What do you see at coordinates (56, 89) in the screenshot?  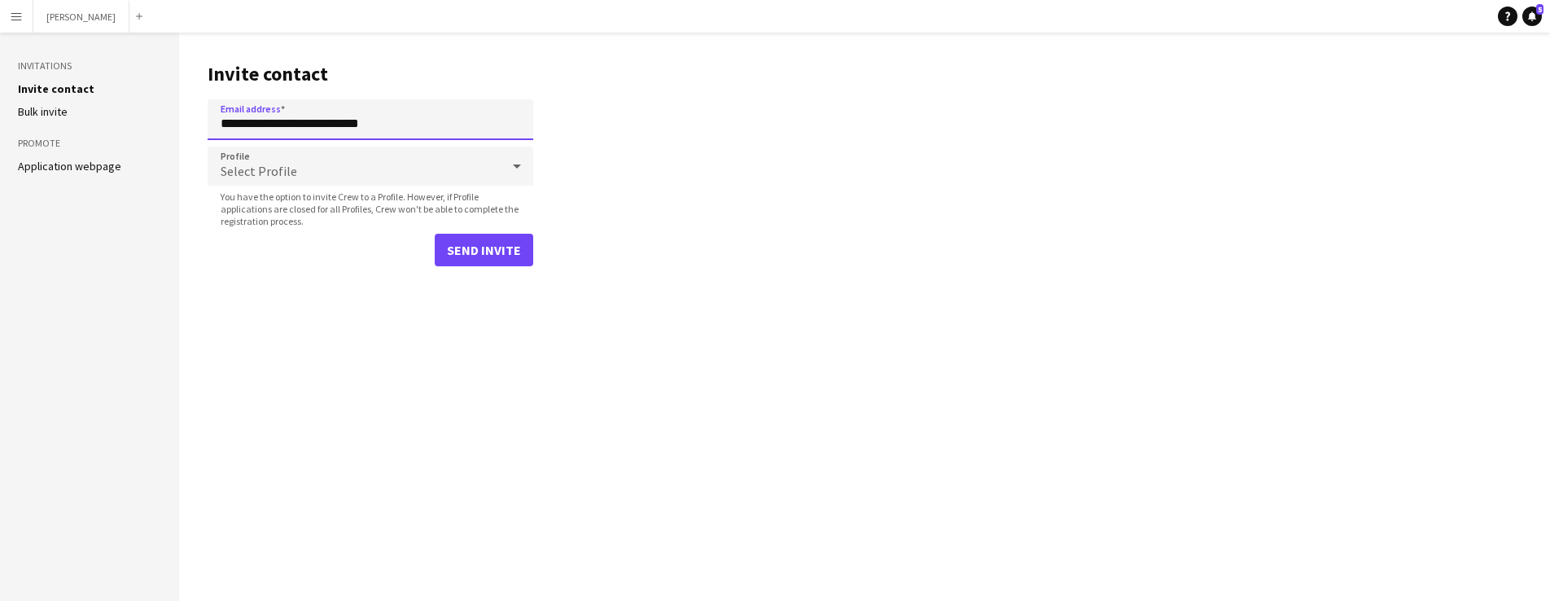 I see `a: Invite contact` at bounding box center [56, 89].